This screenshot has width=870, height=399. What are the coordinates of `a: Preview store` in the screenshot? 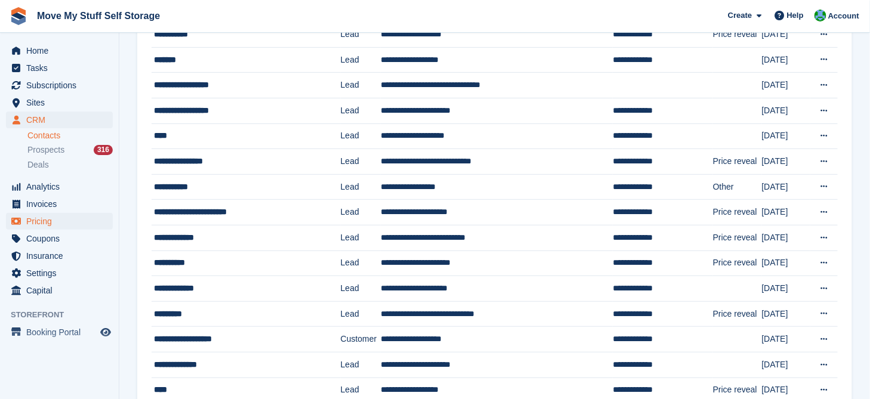 It's located at (106, 333).